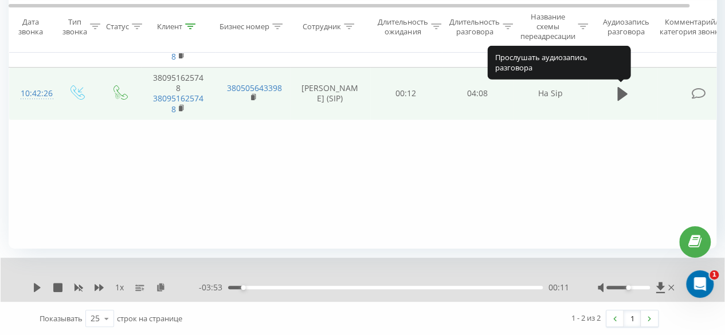 The width and height of the screenshot is (725, 335). Describe the element at coordinates (150, 318) in the screenshot. I see `span: строк на странице` at that location.